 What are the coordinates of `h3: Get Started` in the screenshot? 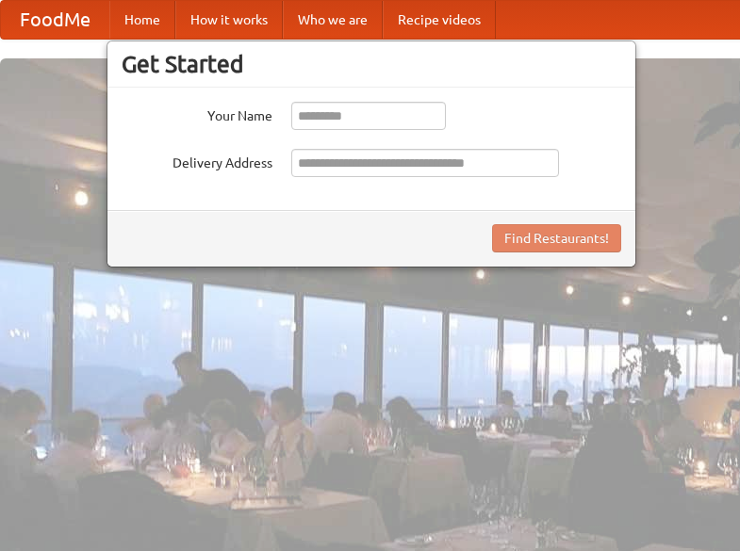 It's located at (371, 64).